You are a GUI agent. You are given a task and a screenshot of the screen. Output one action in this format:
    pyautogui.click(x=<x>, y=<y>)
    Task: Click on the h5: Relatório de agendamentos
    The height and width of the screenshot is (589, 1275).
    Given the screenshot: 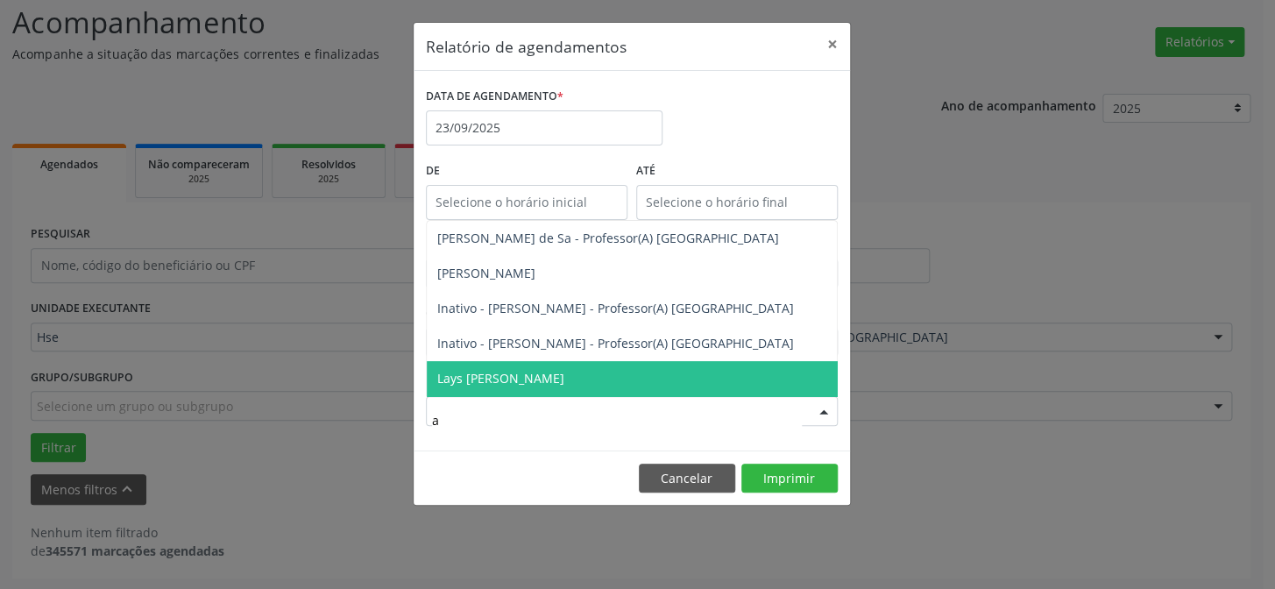 What is the action you would take?
    pyautogui.click(x=526, y=46)
    